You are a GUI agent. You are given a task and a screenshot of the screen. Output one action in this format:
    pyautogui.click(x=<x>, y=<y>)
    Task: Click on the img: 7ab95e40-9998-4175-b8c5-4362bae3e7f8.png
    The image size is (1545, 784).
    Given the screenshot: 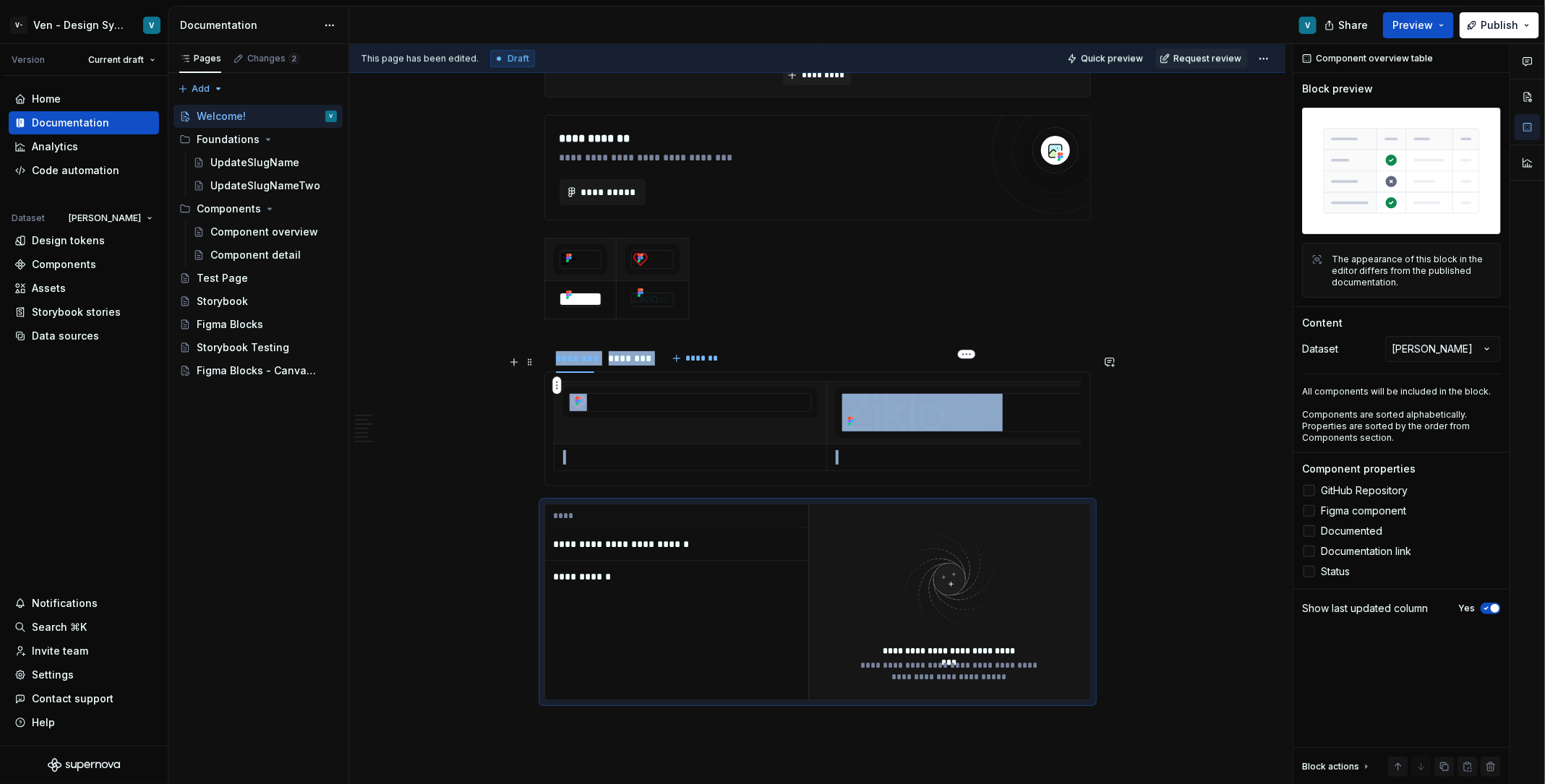 What is the action you would take?
    pyautogui.click(x=569, y=259)
    